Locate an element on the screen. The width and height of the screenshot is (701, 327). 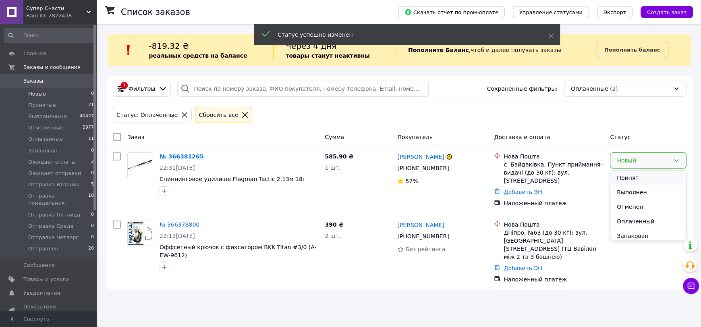
li: Запакован is located at coordinates (648, 236).